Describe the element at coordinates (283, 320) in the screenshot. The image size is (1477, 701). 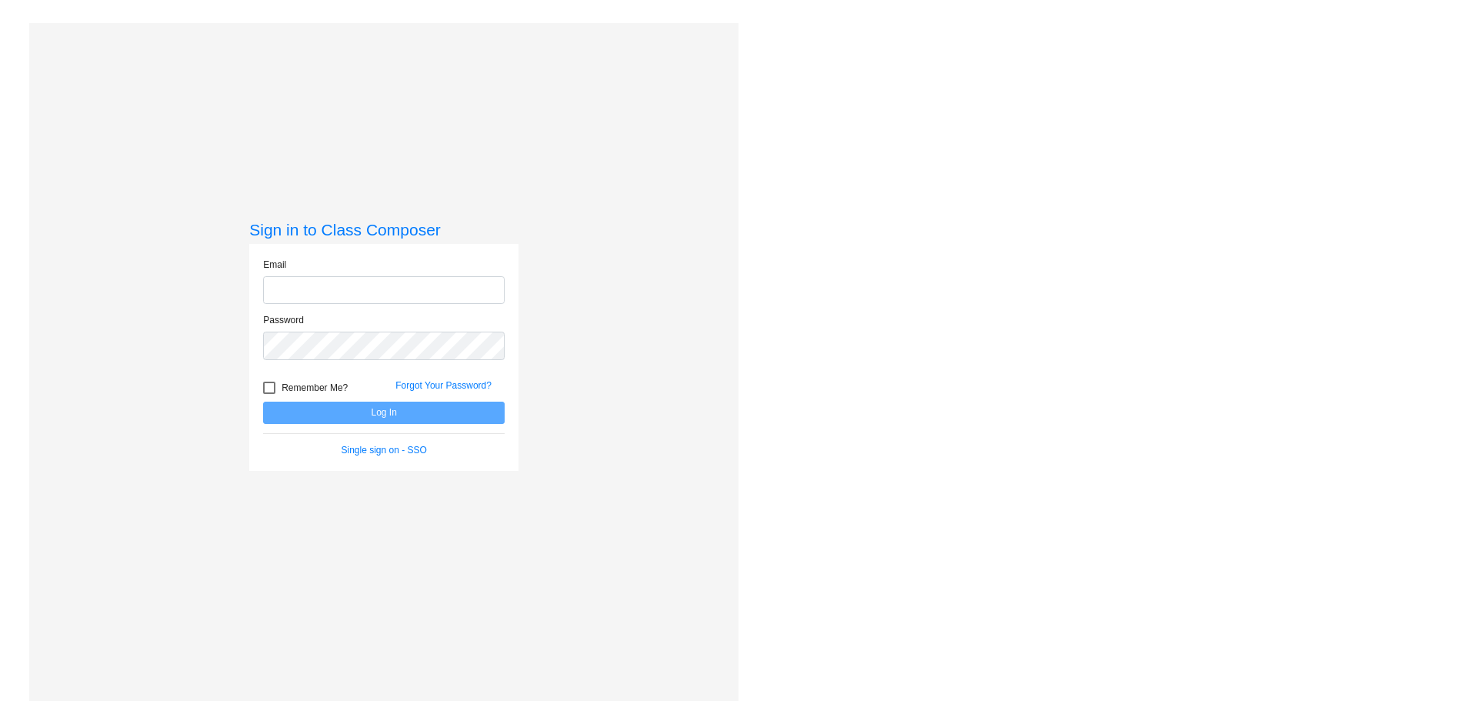
I see `label: Password` at that location.